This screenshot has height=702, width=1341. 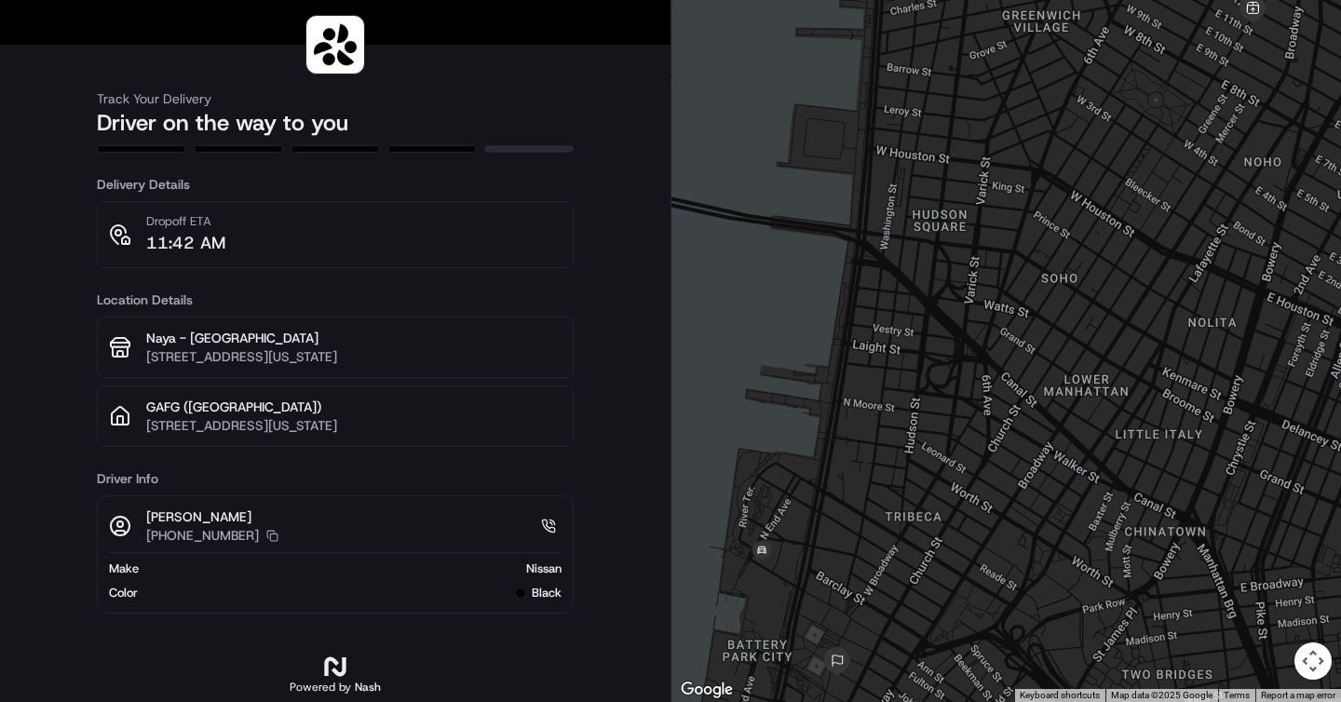 What do you see at coordinates (547, 593) in the screenshot?
I see `span: black` at bounding box center [547, 593].